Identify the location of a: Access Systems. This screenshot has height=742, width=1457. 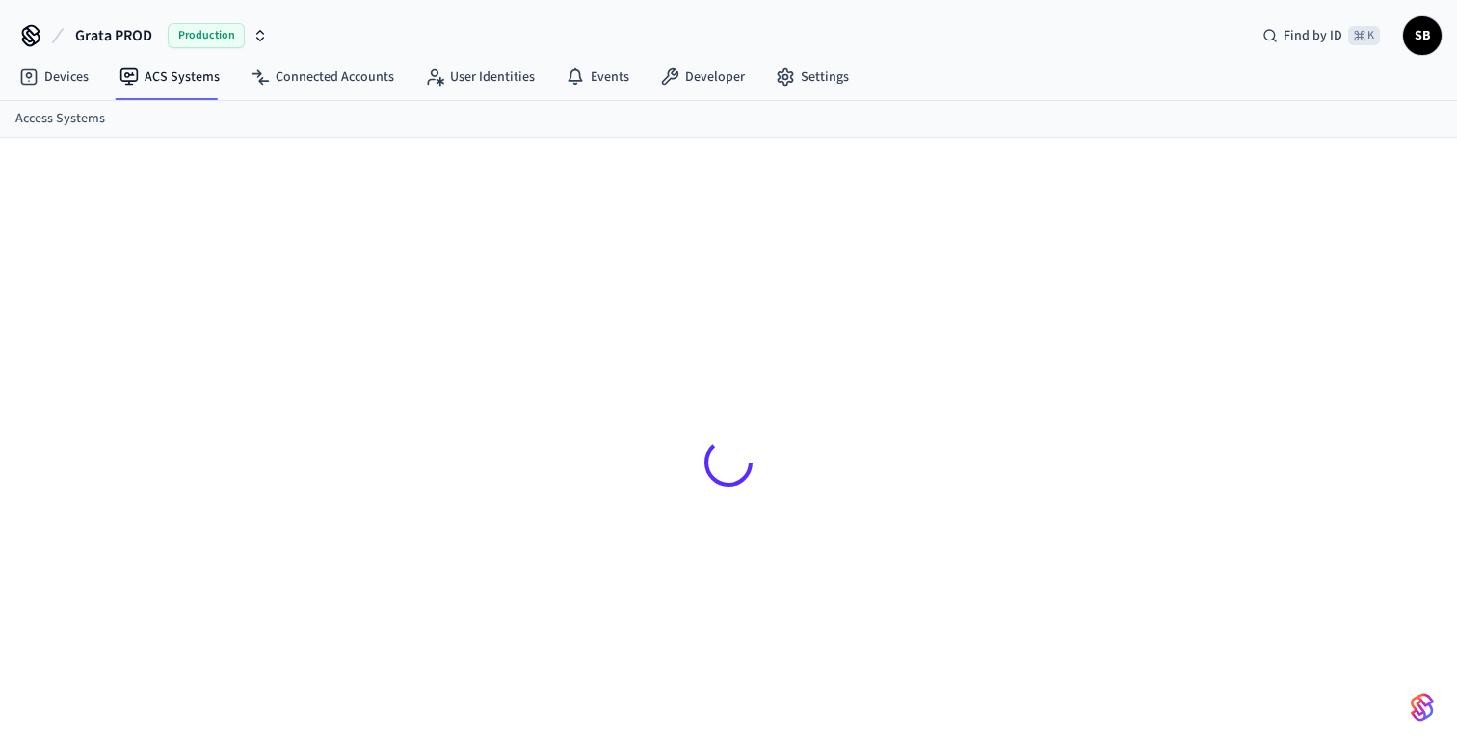
(60, 119).